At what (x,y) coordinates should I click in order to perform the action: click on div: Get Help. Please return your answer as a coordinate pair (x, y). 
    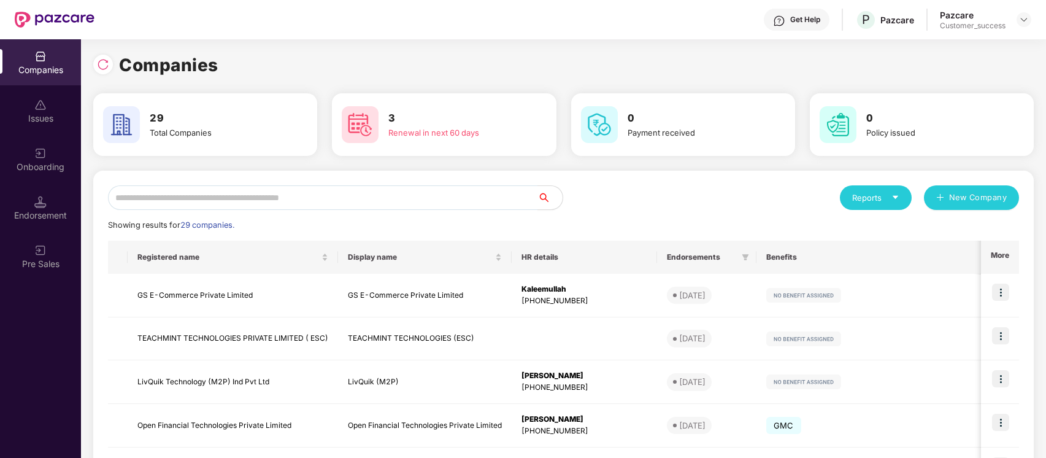
    Looking at the image, I should click on (805, 20).